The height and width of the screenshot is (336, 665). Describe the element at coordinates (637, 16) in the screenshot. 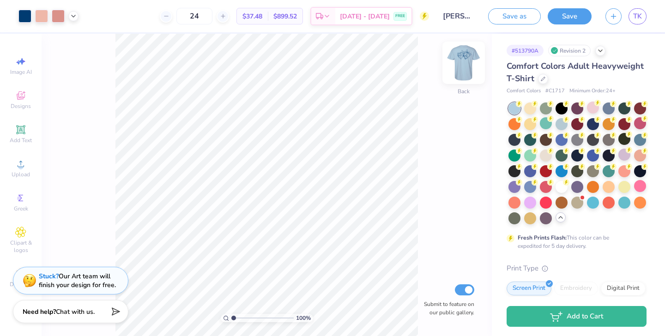

I see `a: TK` at that location.